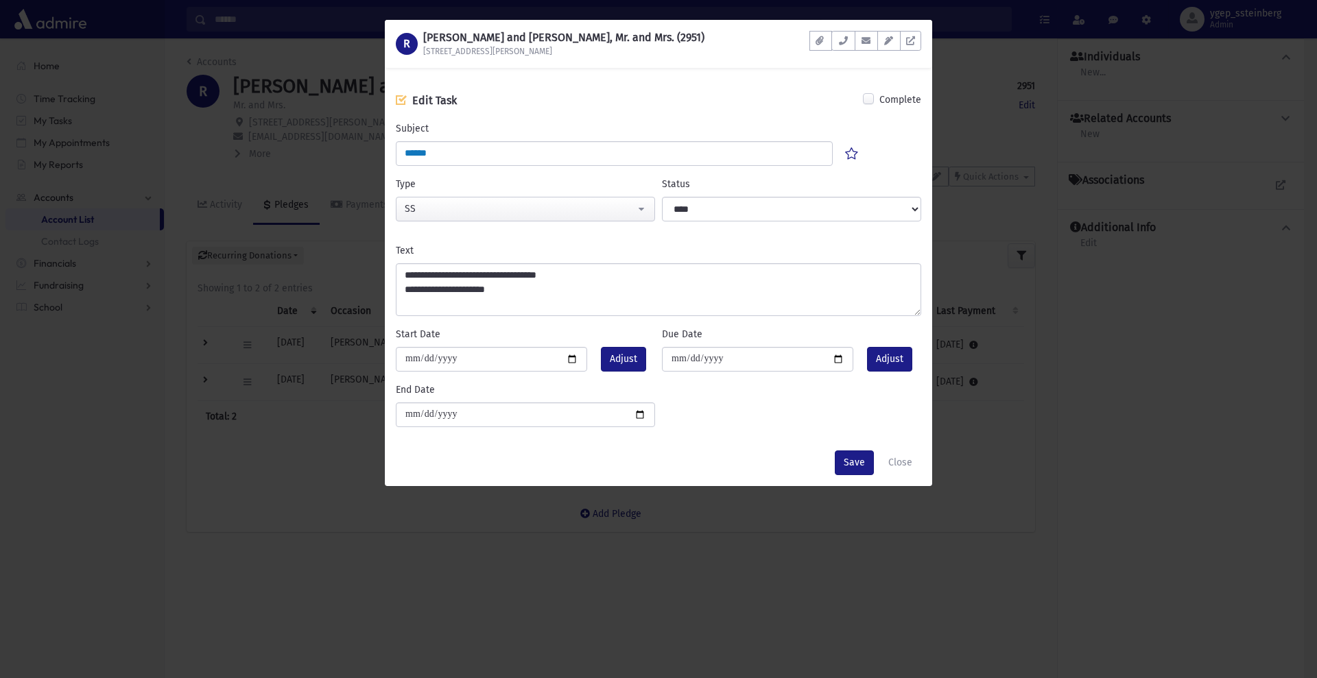  Describe the element at coordinates (889, 40) in the screenshot. I see `button: Email Templates` at that location.